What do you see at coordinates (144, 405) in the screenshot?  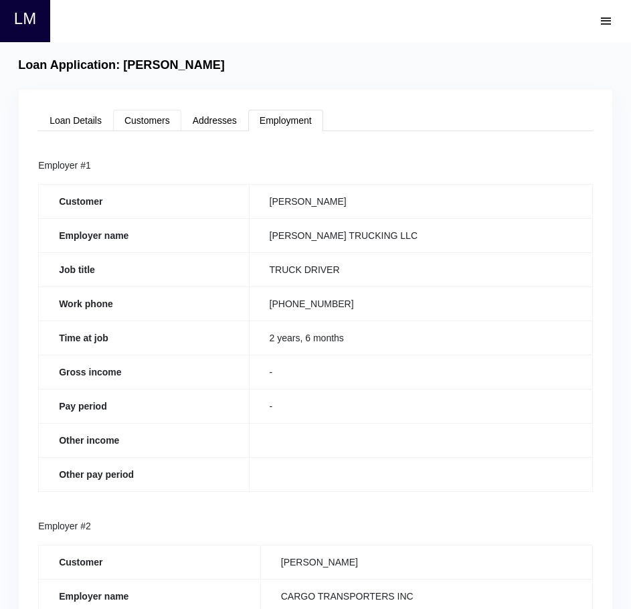 I see `th: Pay period` at bounding box center [144, 405].